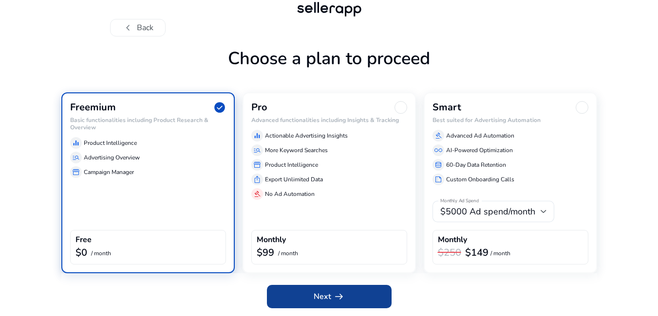  Describe the element at coordinates (329, 120) in the screenshot. I see `h6: Advanced functionalities including Insights & Tracking` at that location.